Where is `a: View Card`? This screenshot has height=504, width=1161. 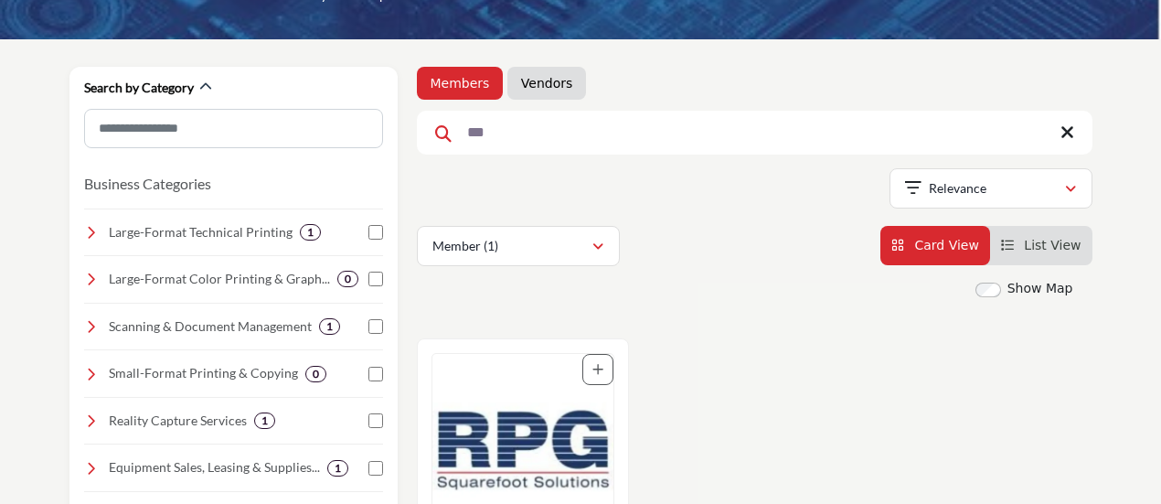
a: View Card is located at coordinates (935, 245).